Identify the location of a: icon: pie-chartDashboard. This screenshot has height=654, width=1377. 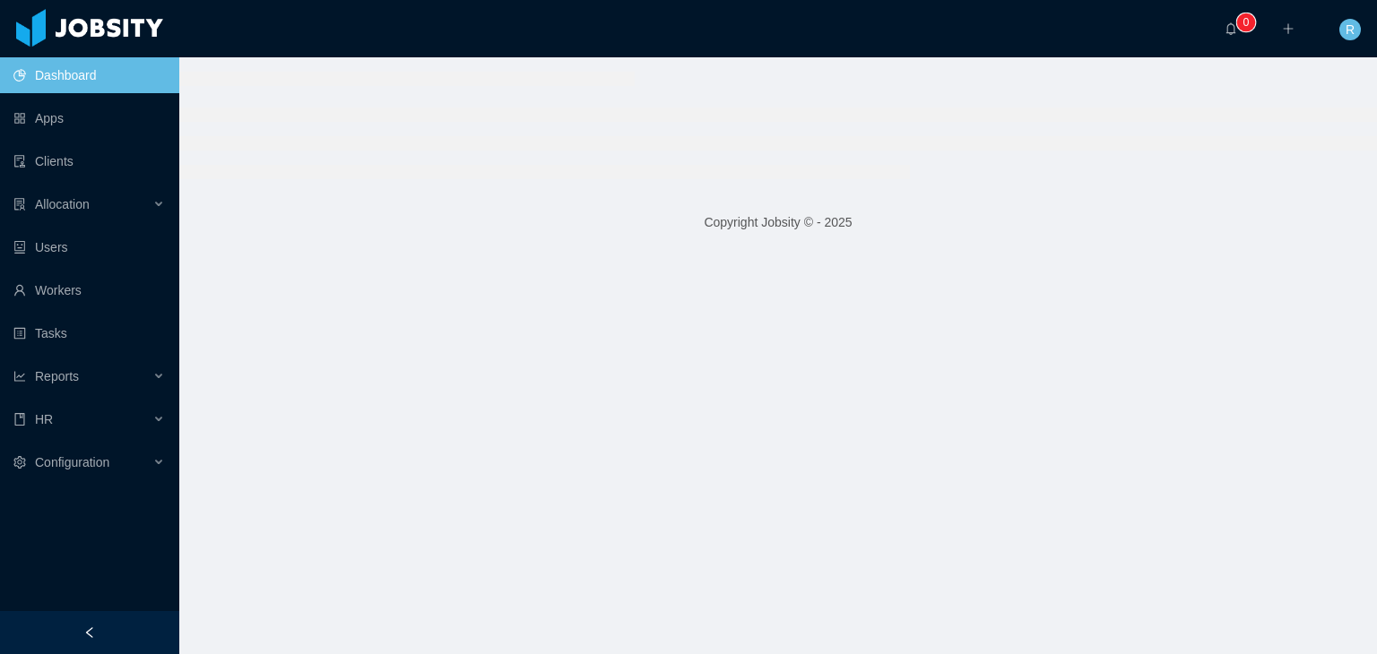
(89, 75).